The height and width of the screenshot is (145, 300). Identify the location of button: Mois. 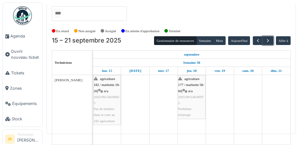
(219, 41).